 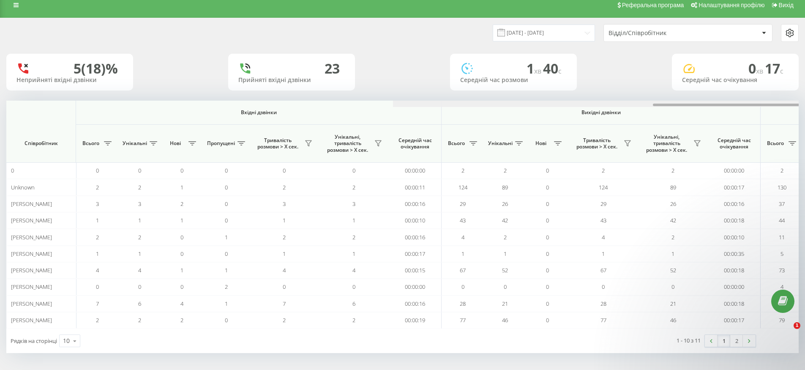 I want to click on div: Неприйняті вхідні дзвінки, so click(x=70, y=80).